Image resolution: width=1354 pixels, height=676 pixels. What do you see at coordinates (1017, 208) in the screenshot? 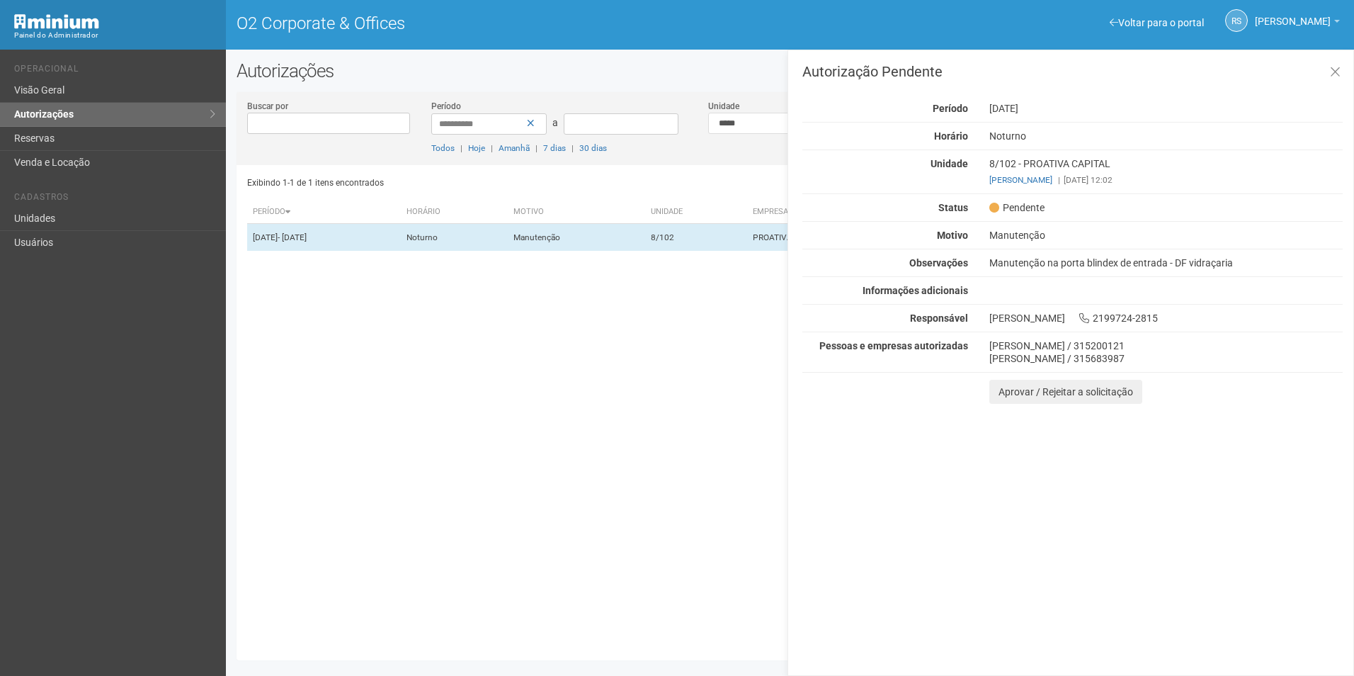
I see `span: Pendente` at bounding box center [1017, 208].